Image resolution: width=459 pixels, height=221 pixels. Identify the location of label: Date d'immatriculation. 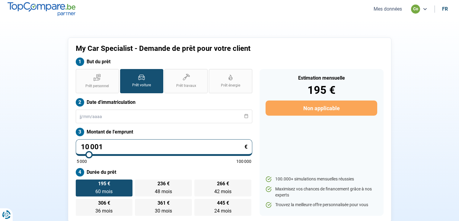
(164, 102).